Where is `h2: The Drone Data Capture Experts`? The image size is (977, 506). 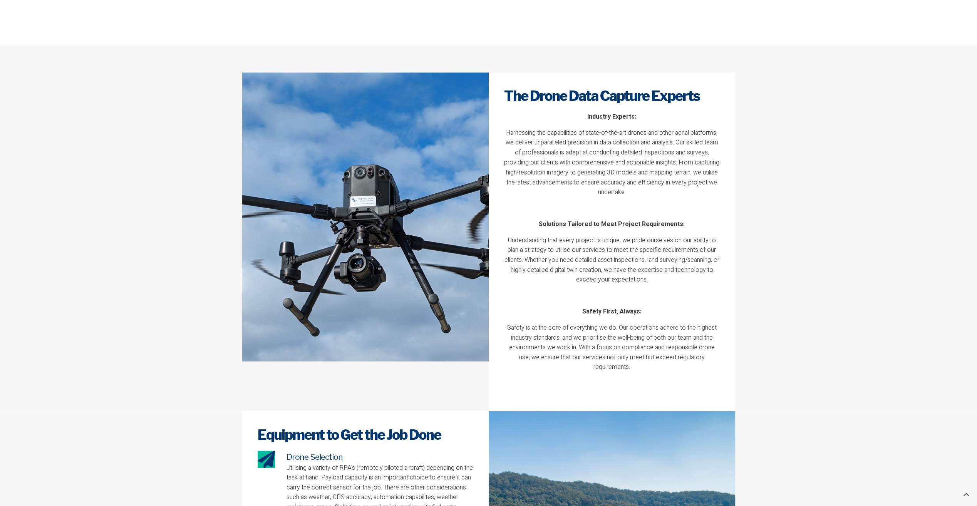 h2: The Drone Data Capture Experts is located at coordinates (612, 96).